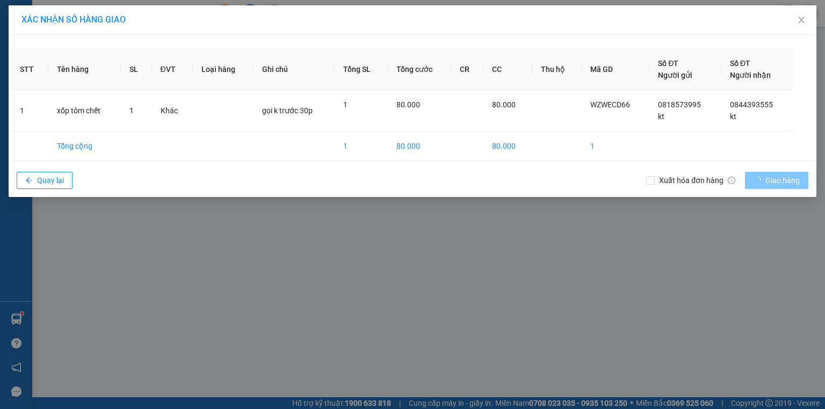 This screenshot has width=825, height=409. What do you see at coordinates (45, 180) in the screenshot?
I see `button: arrow-leftQuay lại` at bounding box center [45, 180].